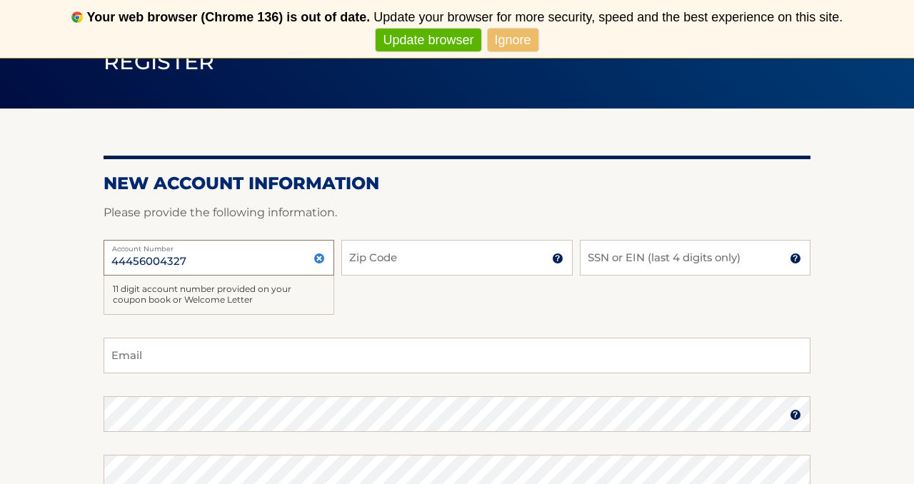  What do you see at coordinates (428, 40) in the screenshot?
I see `a: Update browser` at bounding box center [428, 40].